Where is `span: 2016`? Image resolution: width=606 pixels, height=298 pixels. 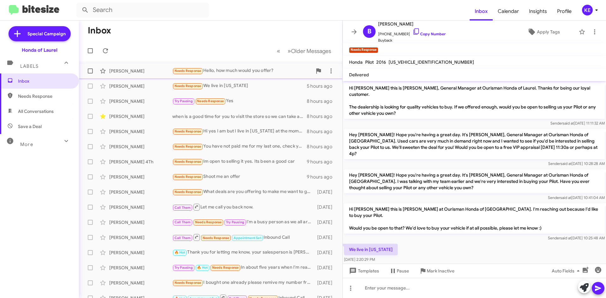
span: 2016 is located at coordinates (381, 62).